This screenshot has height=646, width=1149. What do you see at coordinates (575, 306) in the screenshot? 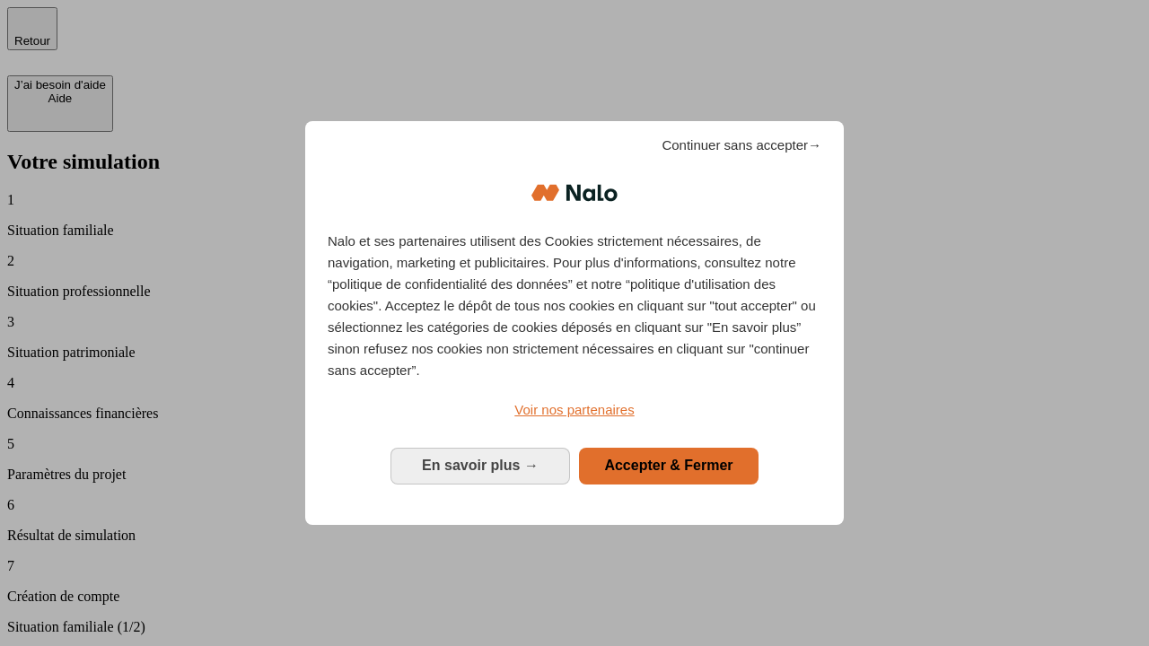
I see `p: Nalo et ses partenaires utilisent des Cookies strictement nécessaires, de navigation, marketing e...` at bounding box center [575, 306].